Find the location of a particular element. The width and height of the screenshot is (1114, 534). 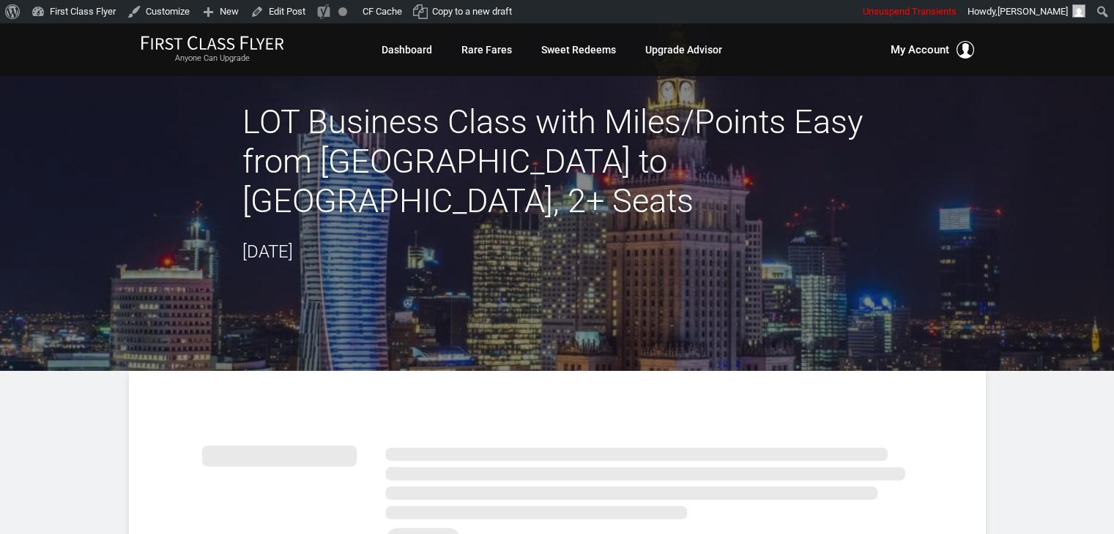

a: Upgrade Advisor is located at coordinates (683, 50).